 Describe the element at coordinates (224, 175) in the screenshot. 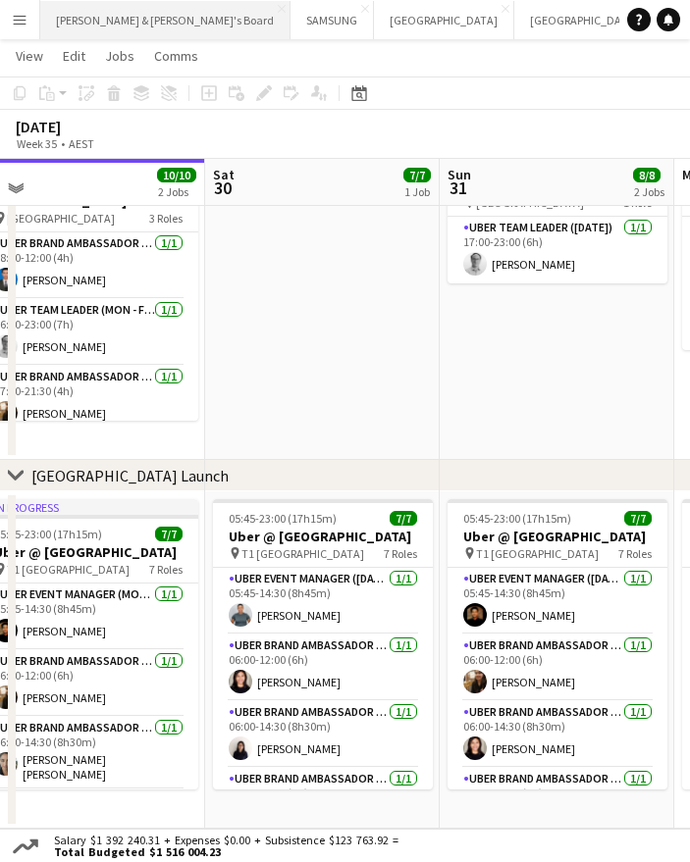

I see `span: Sat` at that location.